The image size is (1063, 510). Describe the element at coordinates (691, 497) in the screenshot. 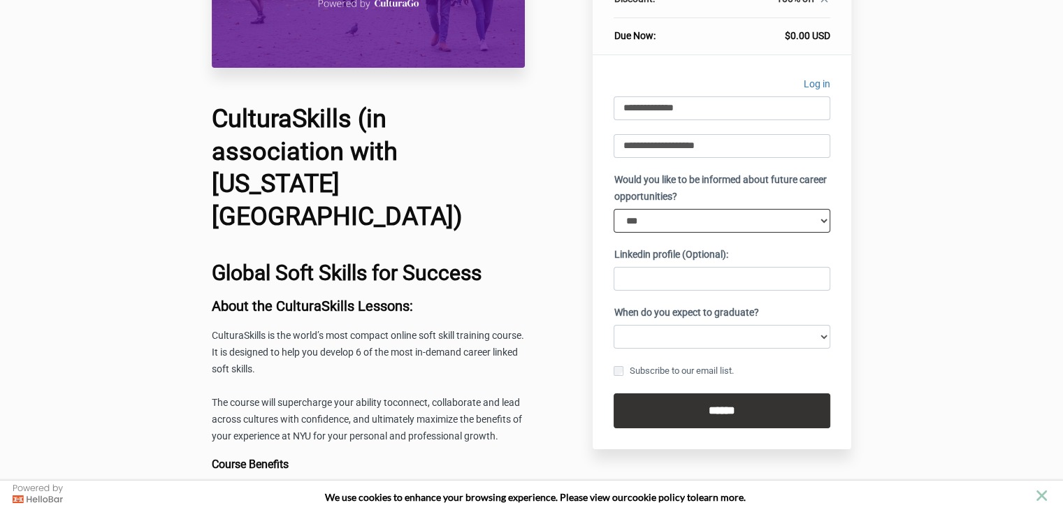

I see `strong: to` at that location.